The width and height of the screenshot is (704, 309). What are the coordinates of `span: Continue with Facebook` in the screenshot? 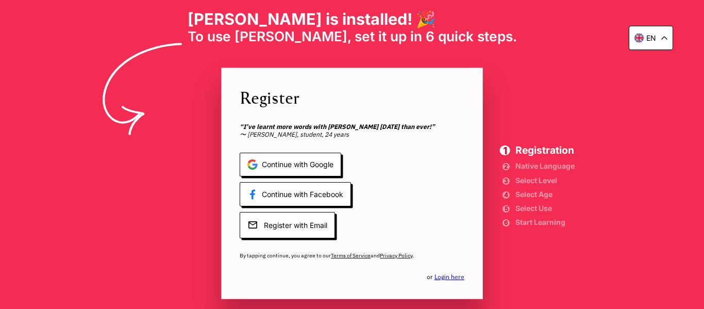 It's located at (295, 194).